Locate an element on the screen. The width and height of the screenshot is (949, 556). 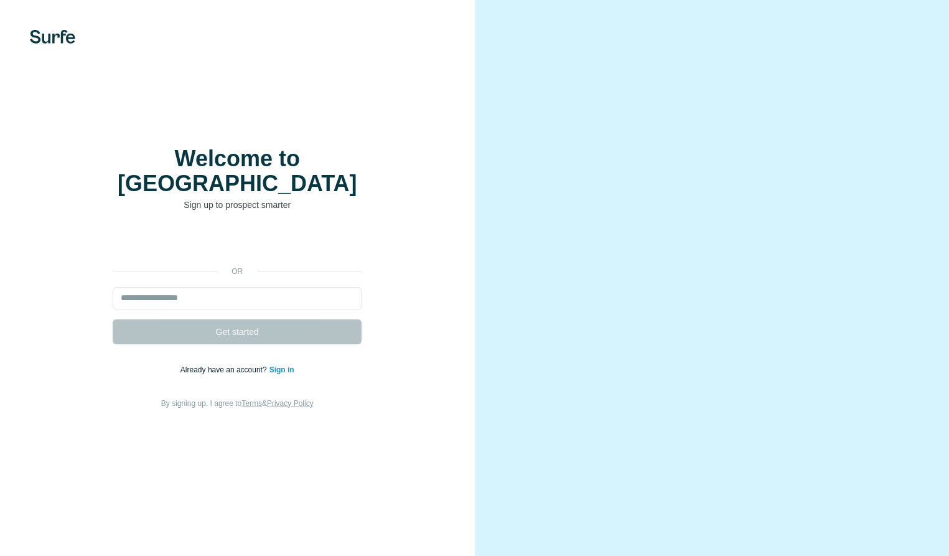
p: or is located at coordinates (237, 271).